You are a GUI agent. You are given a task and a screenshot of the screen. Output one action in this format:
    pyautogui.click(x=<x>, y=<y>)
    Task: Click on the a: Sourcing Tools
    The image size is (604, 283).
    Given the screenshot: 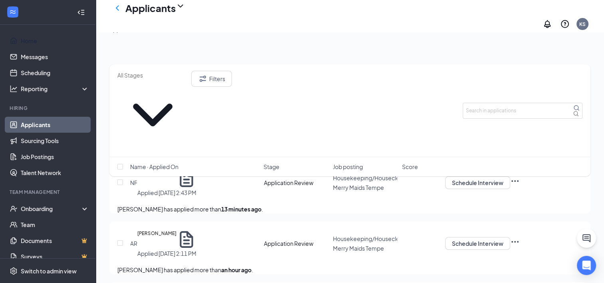 What is the action you would take?
    pyautogui.click(x=55, y=140)
    